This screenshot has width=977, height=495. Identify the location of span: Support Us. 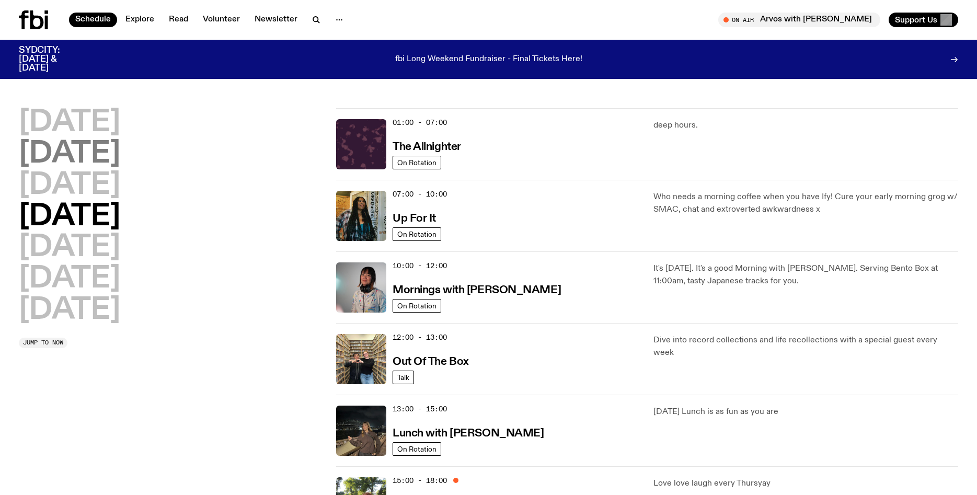
(916, 20).